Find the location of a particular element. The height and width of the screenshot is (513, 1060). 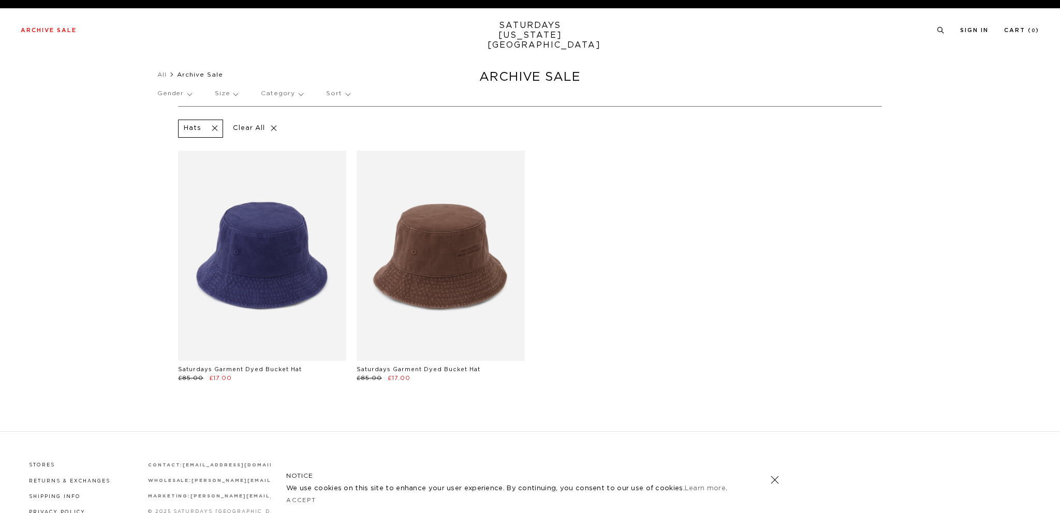

p: Hats is located at coordinates (192, 128).